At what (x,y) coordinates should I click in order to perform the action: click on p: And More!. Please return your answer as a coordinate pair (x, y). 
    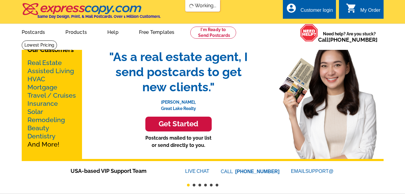
    Looking at the image, I should click on (52, 103).